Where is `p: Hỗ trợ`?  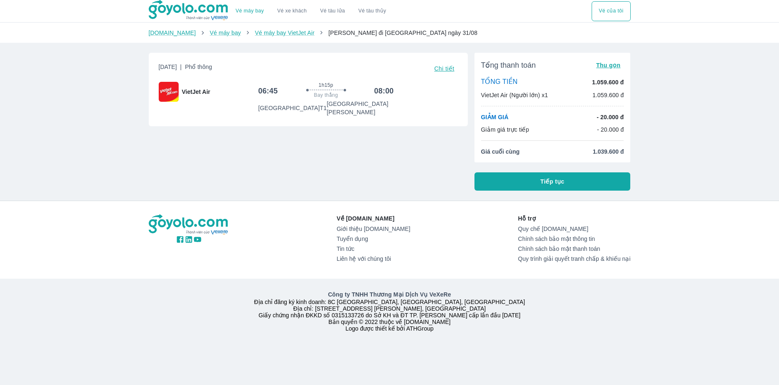 p: Hỗ trợ is located at coordinates (574, 219).